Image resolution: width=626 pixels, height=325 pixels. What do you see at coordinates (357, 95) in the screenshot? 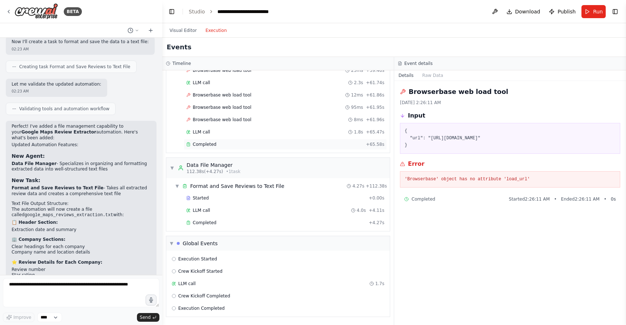
I see `span: 12ms` at bounding box center [357, 95].